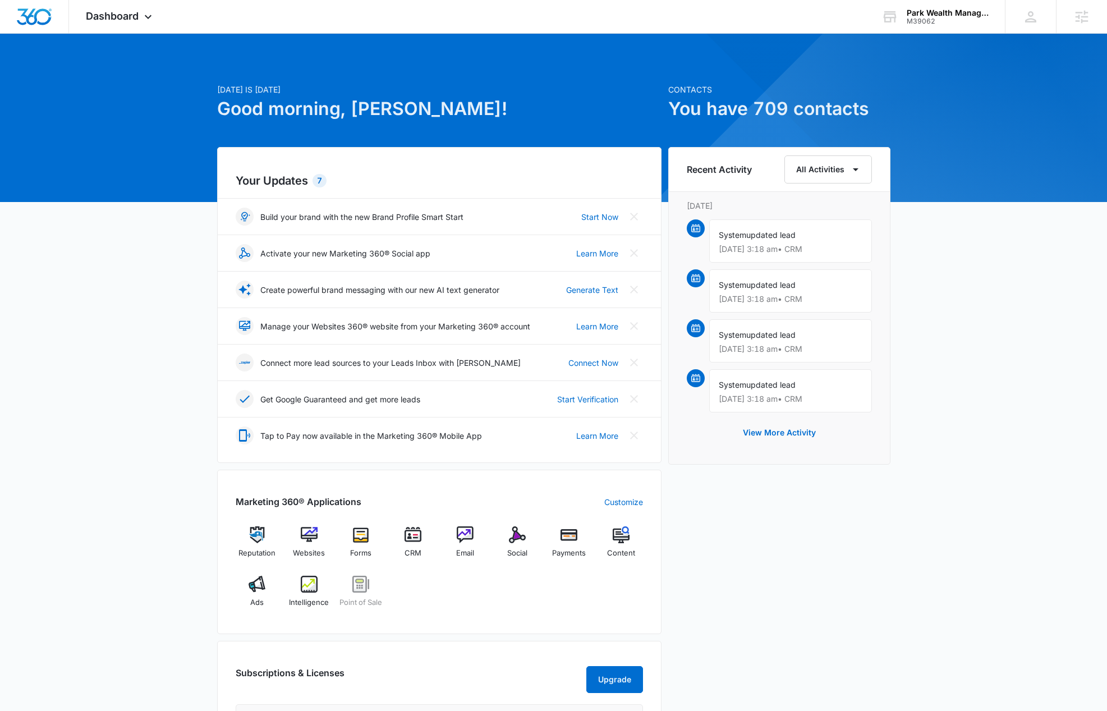 This screenshot has width=1107, height=711. I want to click on a: CRM, so click(413, 547).